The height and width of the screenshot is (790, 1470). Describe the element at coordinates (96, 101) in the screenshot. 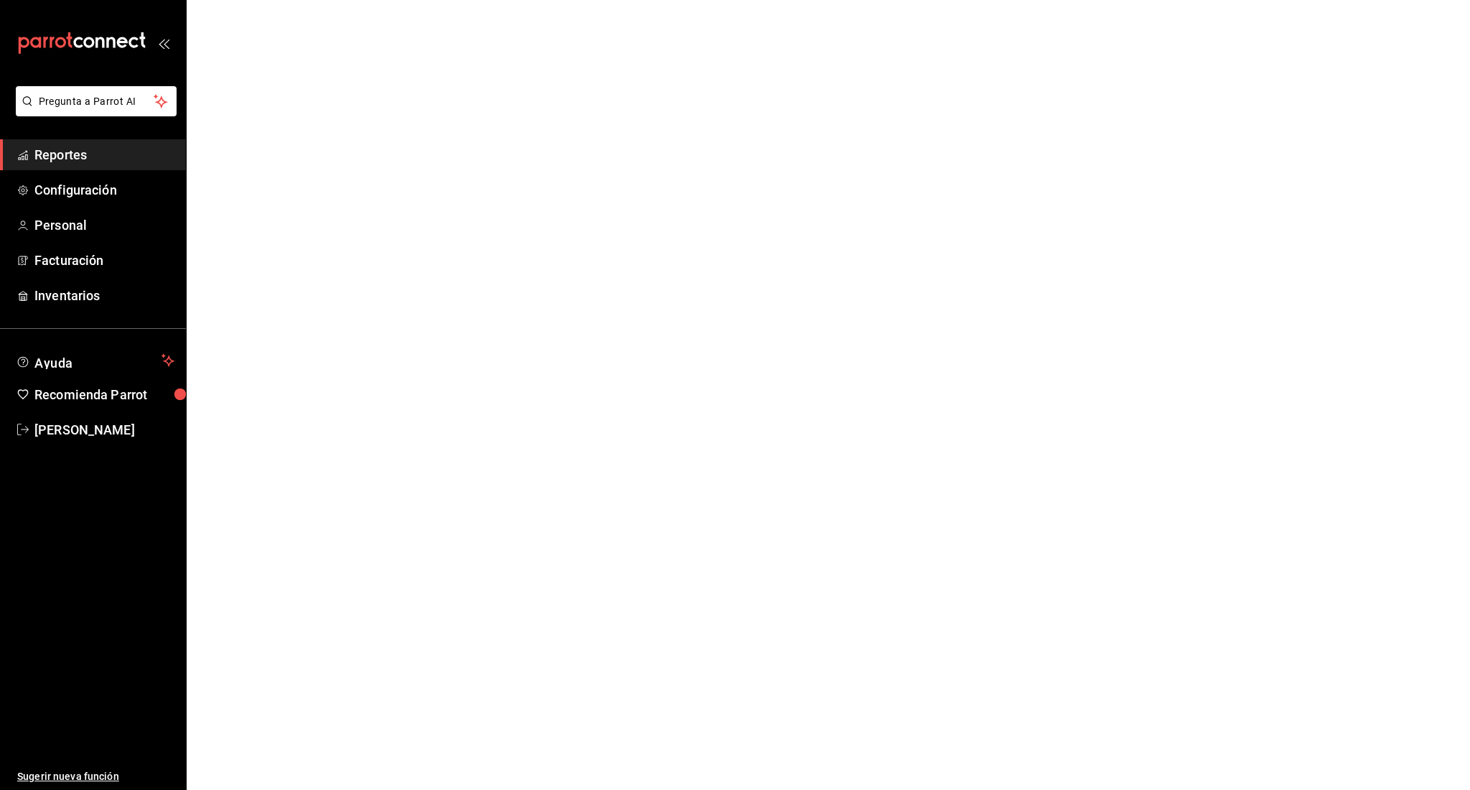

I see `button: Pregunta a Parrot AI` at that location.